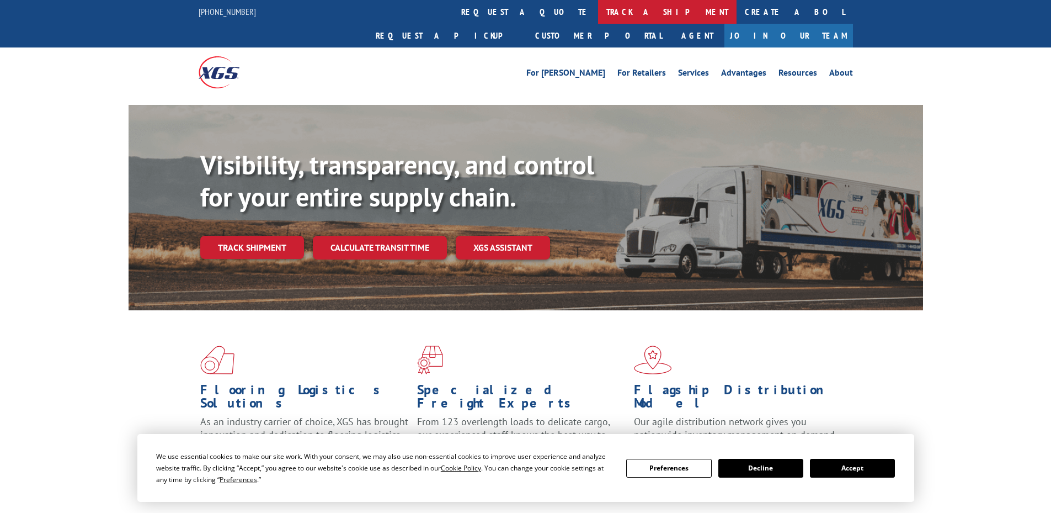 This screenshot has height=513, width=1051. Describe the element at coordinates (380, 247) in the screenshot. I see `a: Calculate transit time` at that location.